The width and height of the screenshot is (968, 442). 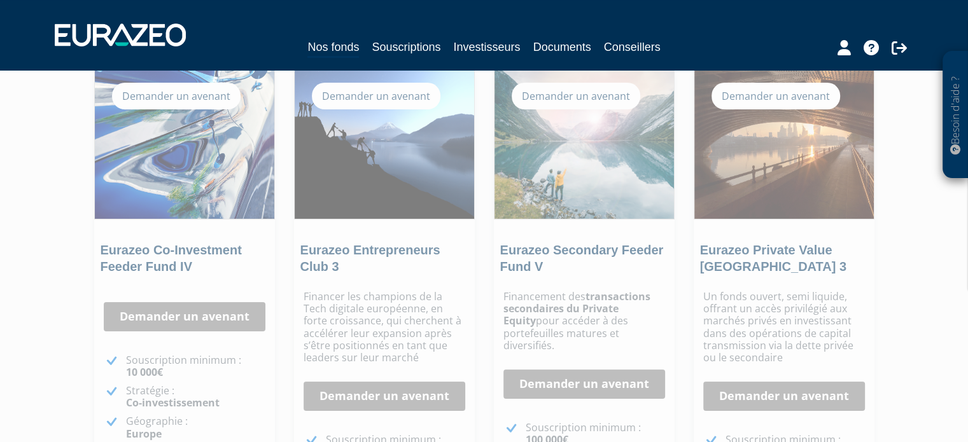 I want to click on p: Besoin d'aide ?, so click(x=955, y=115).